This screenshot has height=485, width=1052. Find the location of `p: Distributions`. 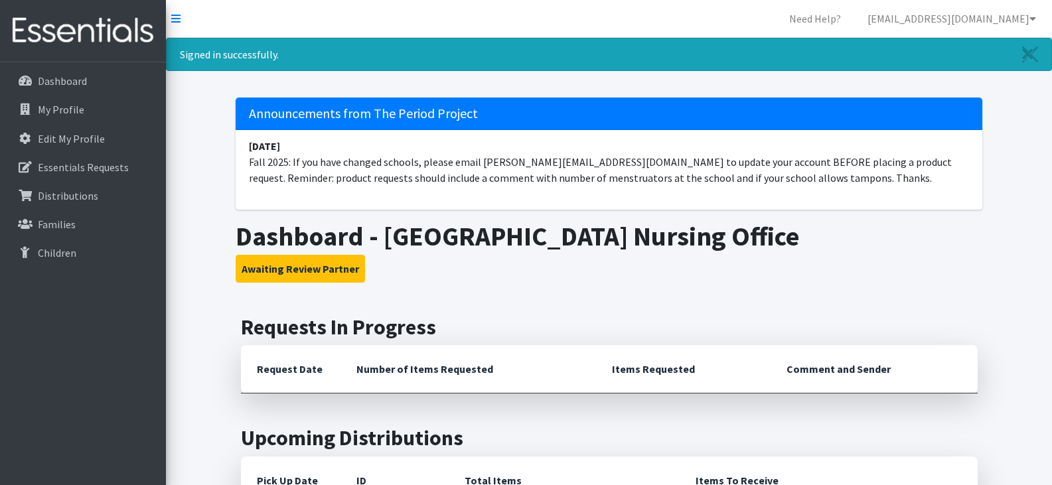

p: Distributions is located at coordinates (68, 196).